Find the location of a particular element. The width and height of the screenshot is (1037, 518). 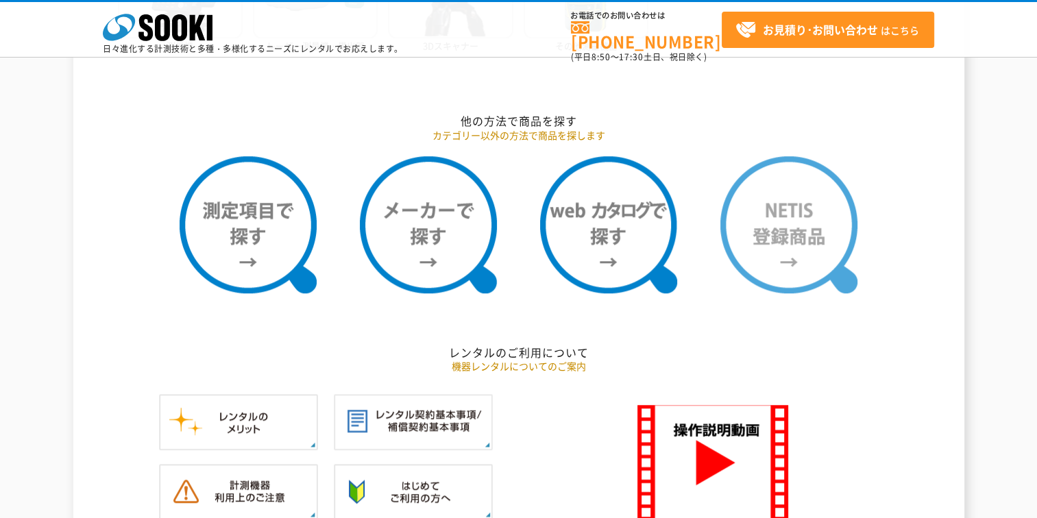

p: 機器レンタルについてのご案内 is located at coordinates (519, 366).